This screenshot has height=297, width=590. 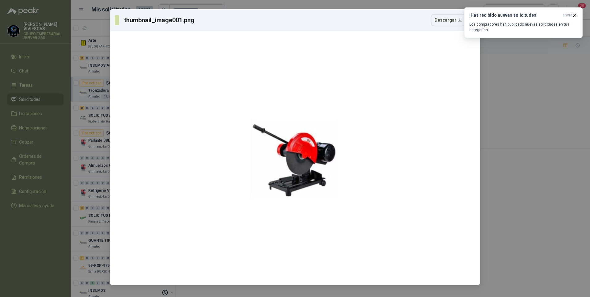 I want to click on span: ahora, so click(x=568, y=15).